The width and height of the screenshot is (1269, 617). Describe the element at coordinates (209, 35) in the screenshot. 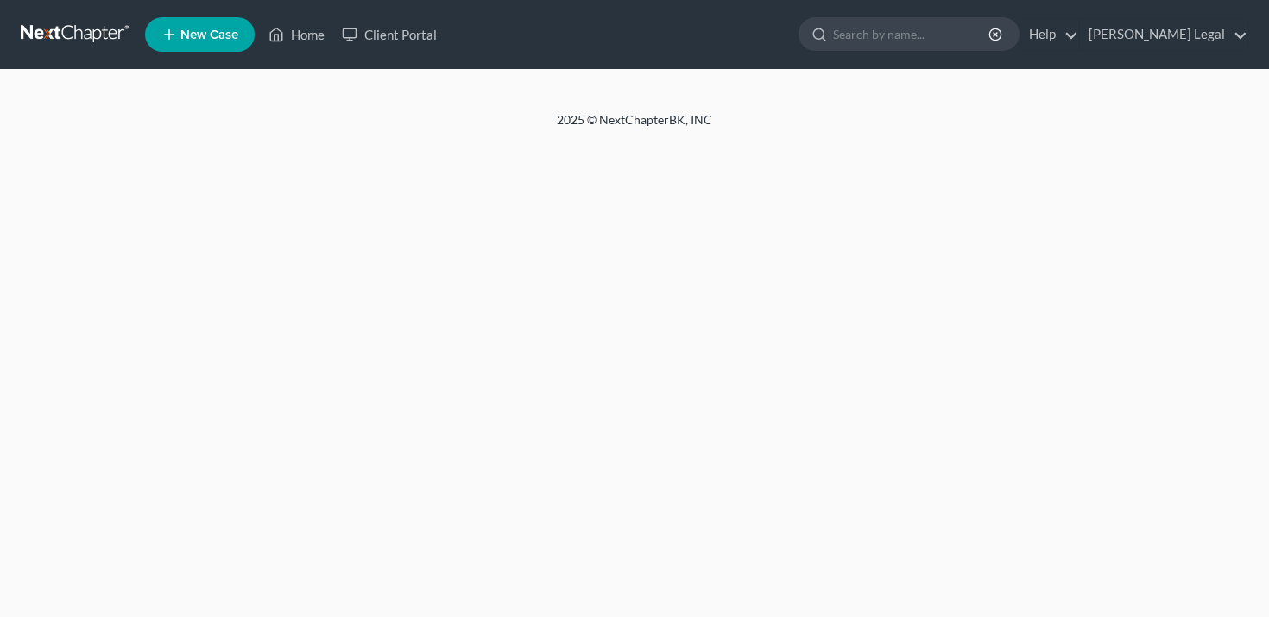

I see `span: New Case` at that location.